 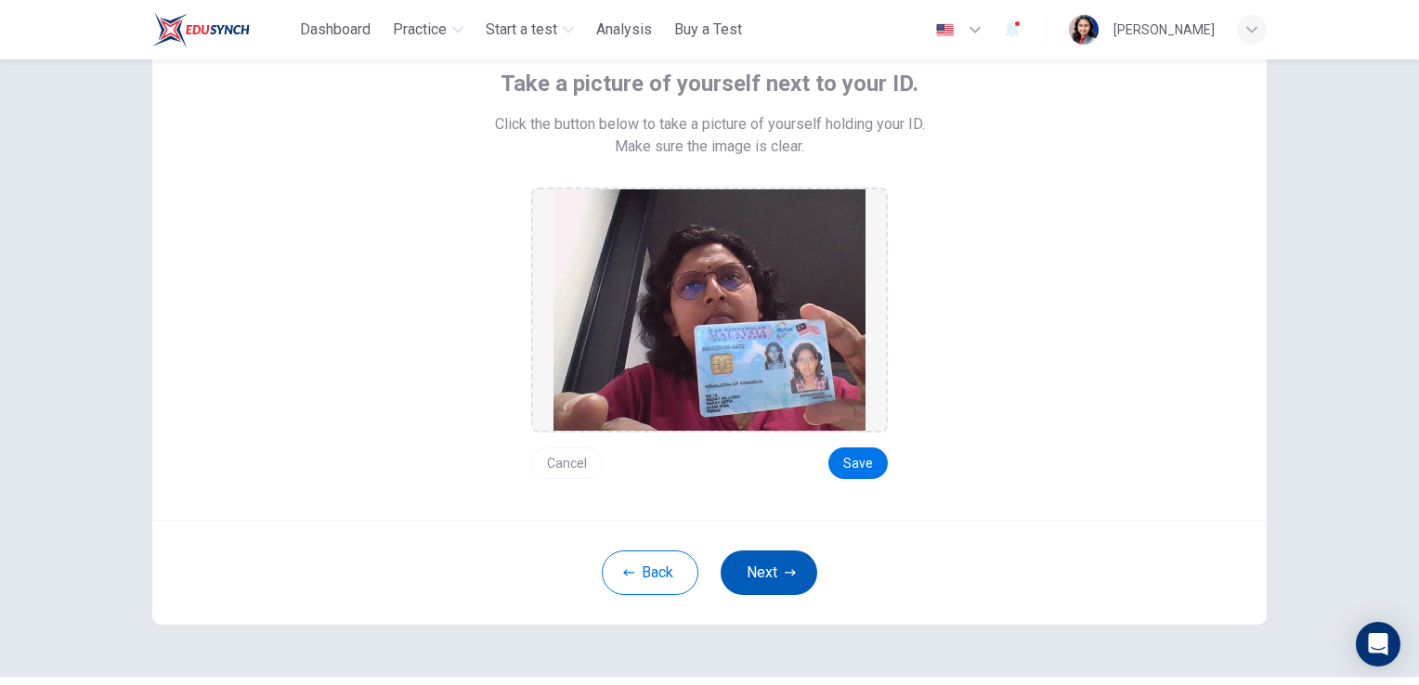 I want to click on a: ELTC logo, so click(x=222, y=30).